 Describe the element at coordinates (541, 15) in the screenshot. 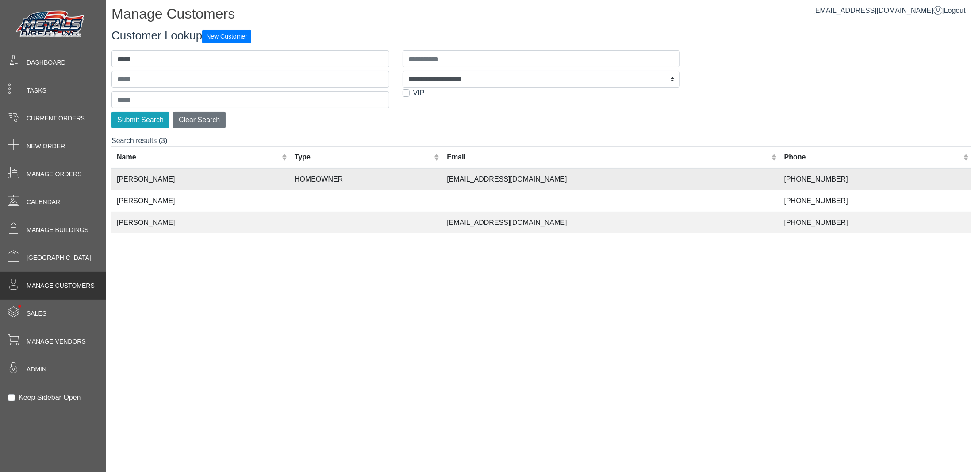

I see `h1: Manage Customers` at that location.